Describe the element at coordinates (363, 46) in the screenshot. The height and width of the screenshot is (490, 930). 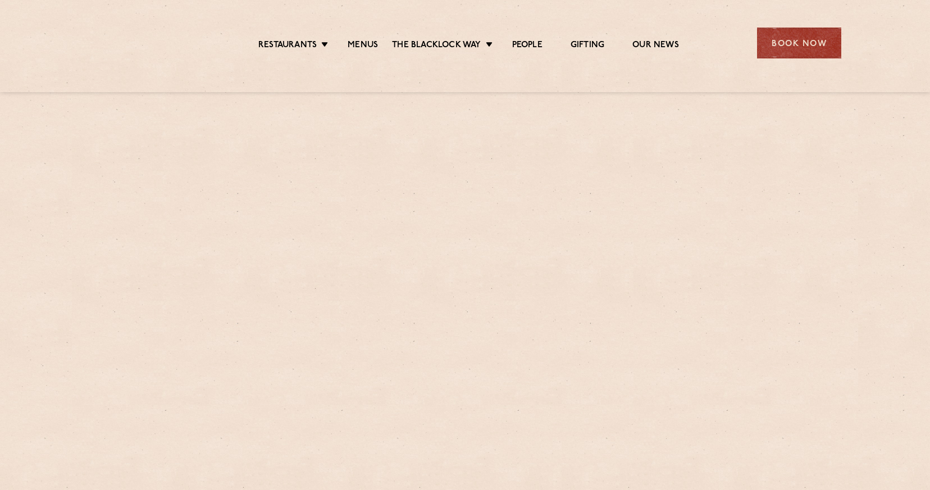
I see `a: Menus` at that location.